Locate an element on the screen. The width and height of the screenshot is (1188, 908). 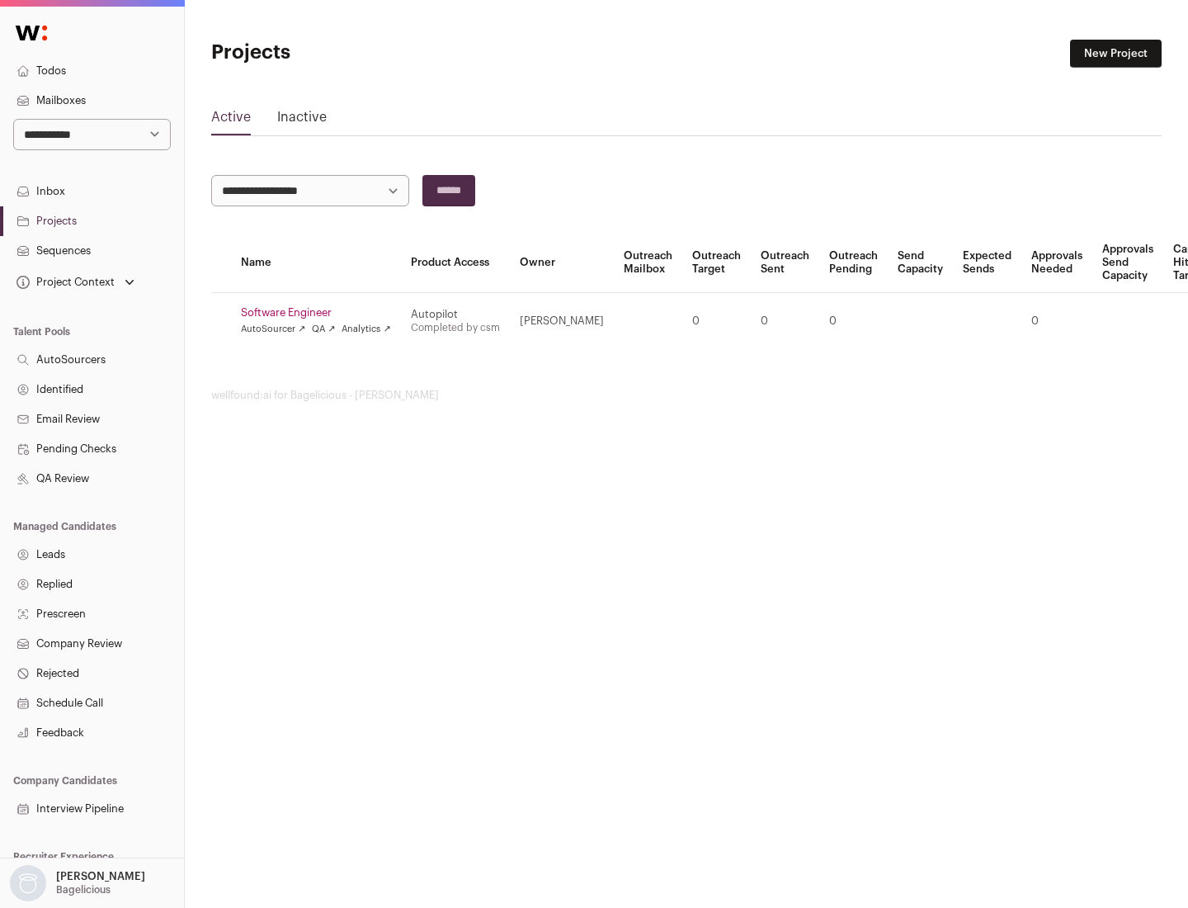
th: Send Capacity is located at coordinates (920, 262).